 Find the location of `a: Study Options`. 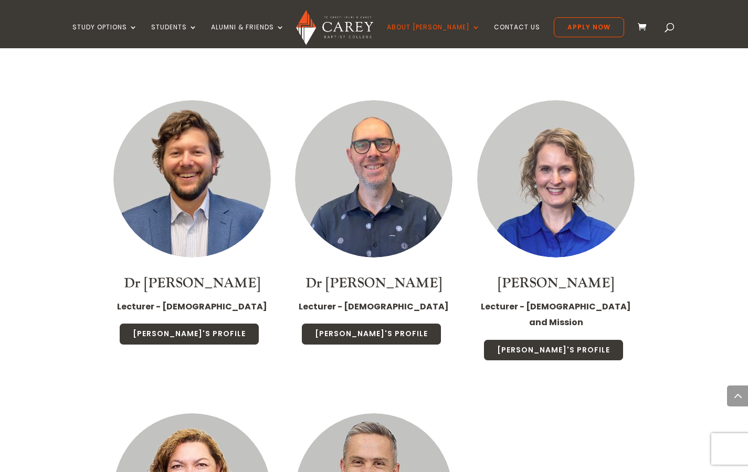

a: Study Options is located at coordinates (105, 36).